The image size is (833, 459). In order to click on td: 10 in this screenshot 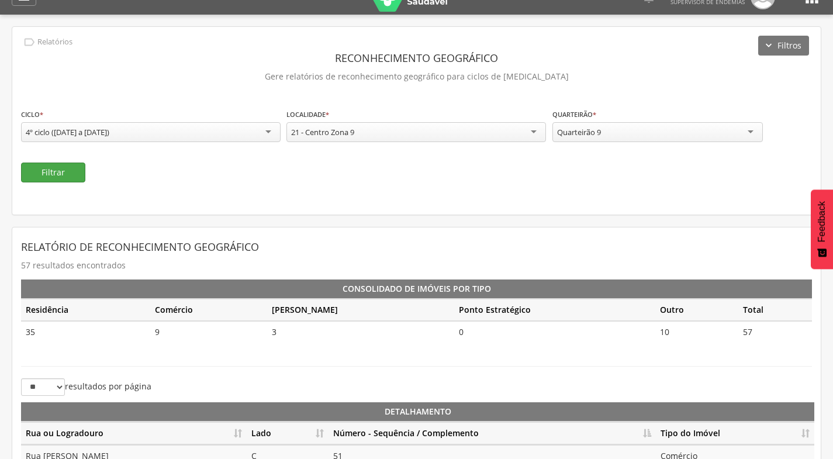, I will do `click(696, 331)`.